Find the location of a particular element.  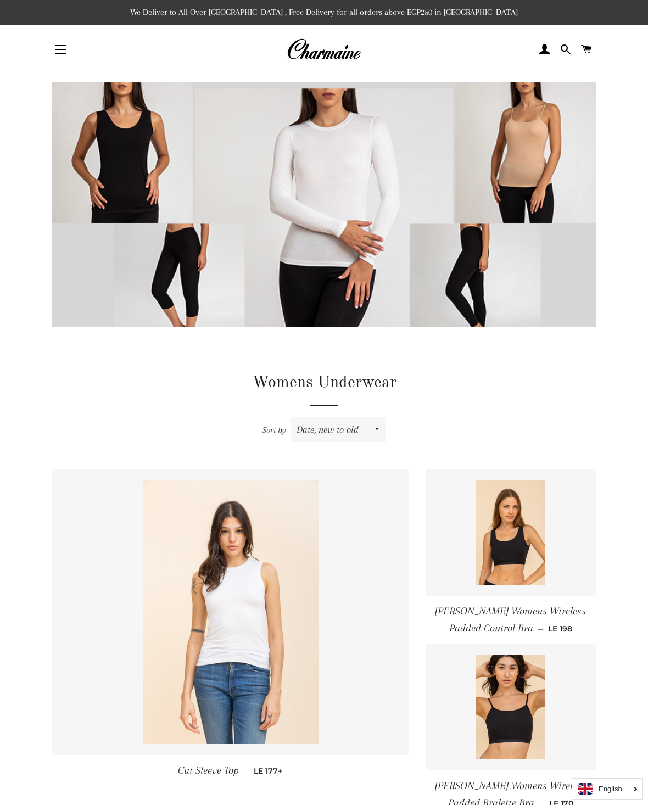

i: English is located at coordinates (610, 789).